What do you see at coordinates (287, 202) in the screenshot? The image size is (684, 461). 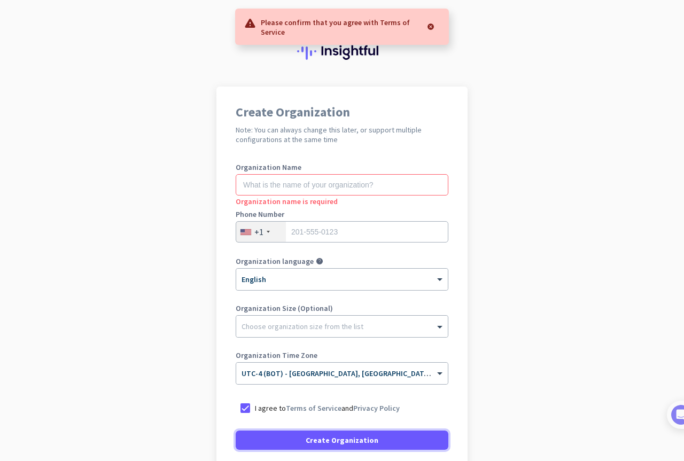 I see `span: Organization name is required` at bounding box center [287, 202].